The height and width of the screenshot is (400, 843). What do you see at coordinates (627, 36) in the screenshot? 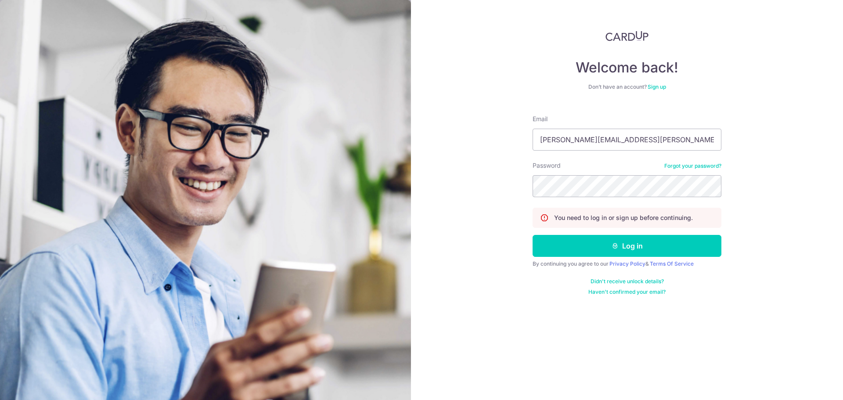
I see `img: CardUp Logo` at bounding box center [627, 36].